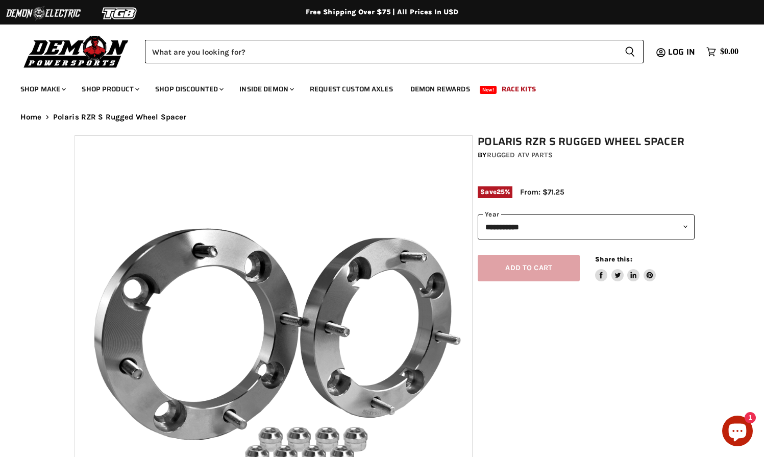  Describe the element at coordinates (586, 226) in the screenshot. I see `select: year` at that location.